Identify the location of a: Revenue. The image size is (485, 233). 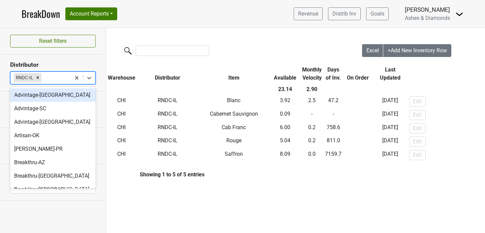
(308, 14).